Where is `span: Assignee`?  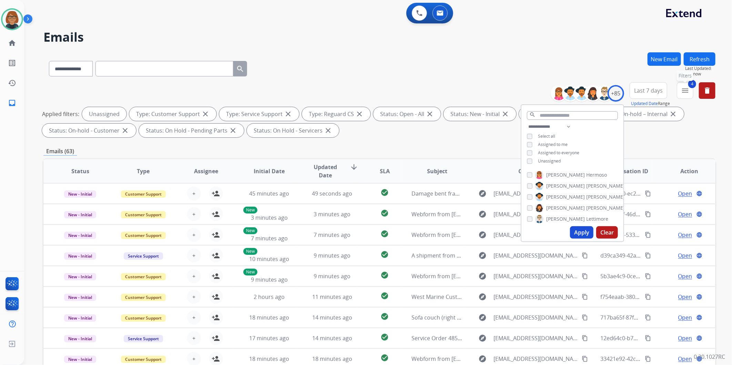 span: Assignee is located at coordinates (207, 171).